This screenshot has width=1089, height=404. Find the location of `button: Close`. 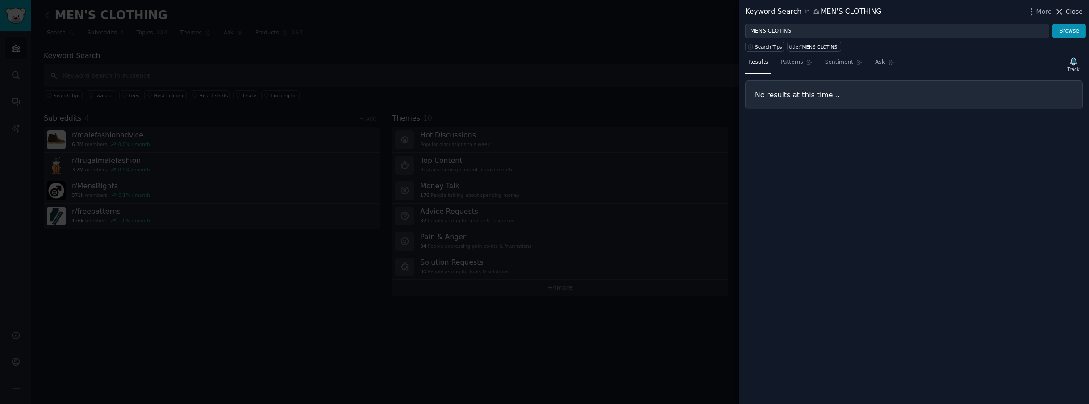

button: Close is located at coordinates (1068, 12).